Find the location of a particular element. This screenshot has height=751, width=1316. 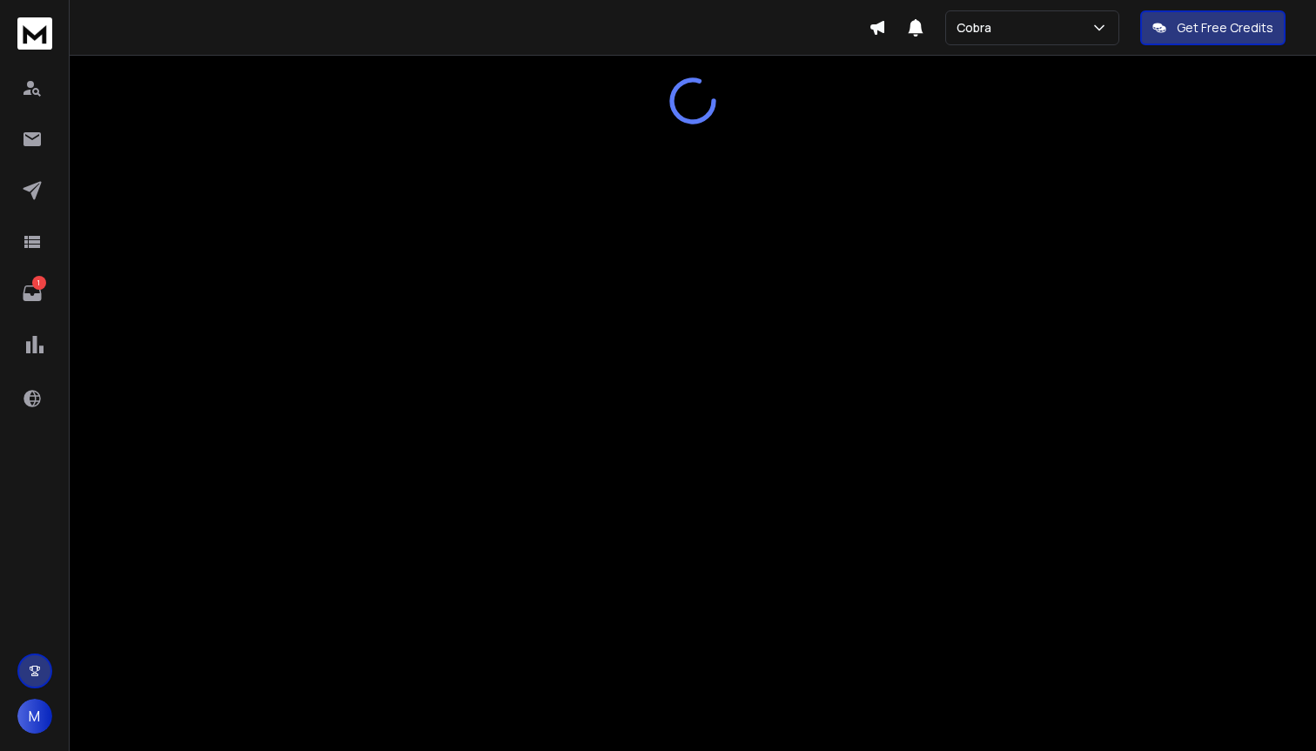

p: 1 is located at coordinates (39, 283).